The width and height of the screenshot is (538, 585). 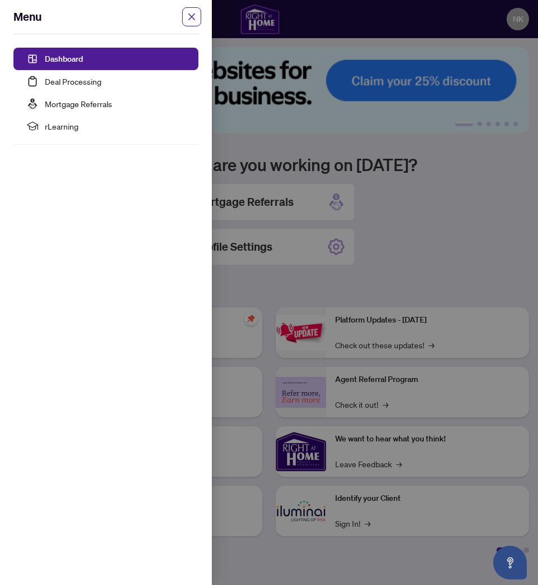 I want to click on a: Deal Processing, so click(x=73, y=81).